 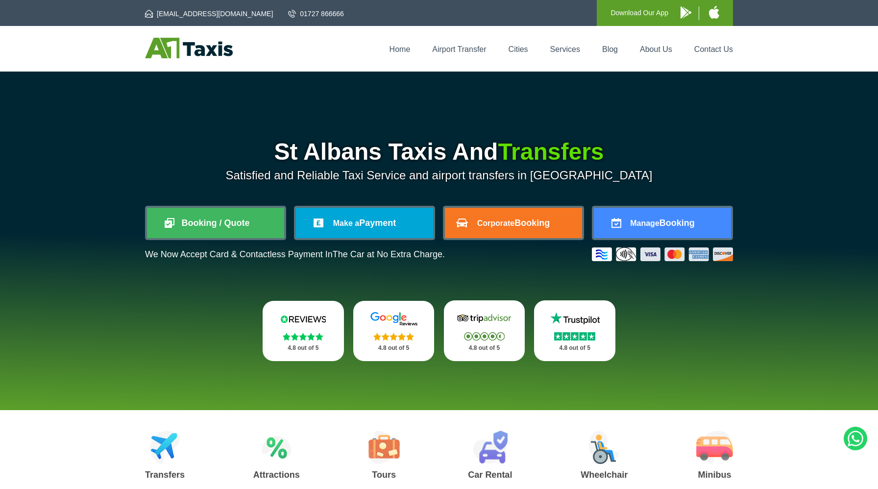 I want to click on p: We Now Accept Card & Contactless Payment In, so click(x=295, y=254).